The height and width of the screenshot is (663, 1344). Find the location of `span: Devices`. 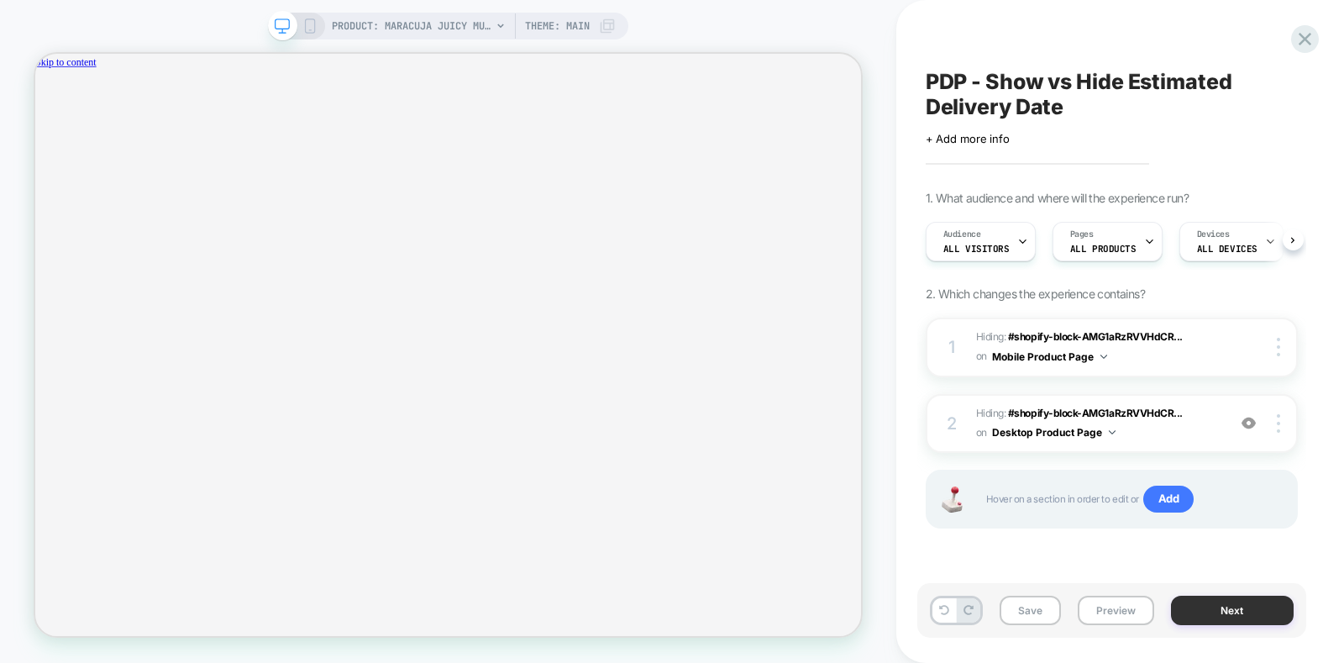

span: Devices is located at coordinates (1213, 234).